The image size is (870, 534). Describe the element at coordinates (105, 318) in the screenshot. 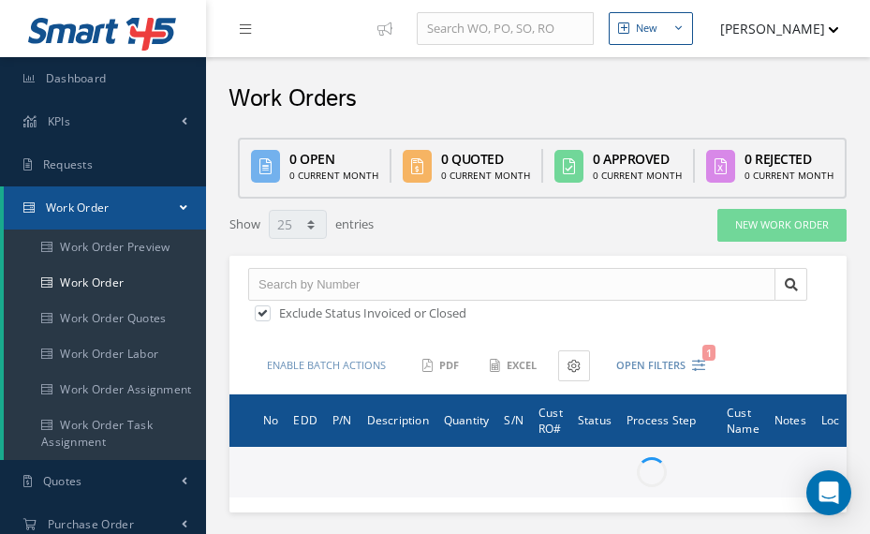

I see `a: Work Order Quotes` at that location.